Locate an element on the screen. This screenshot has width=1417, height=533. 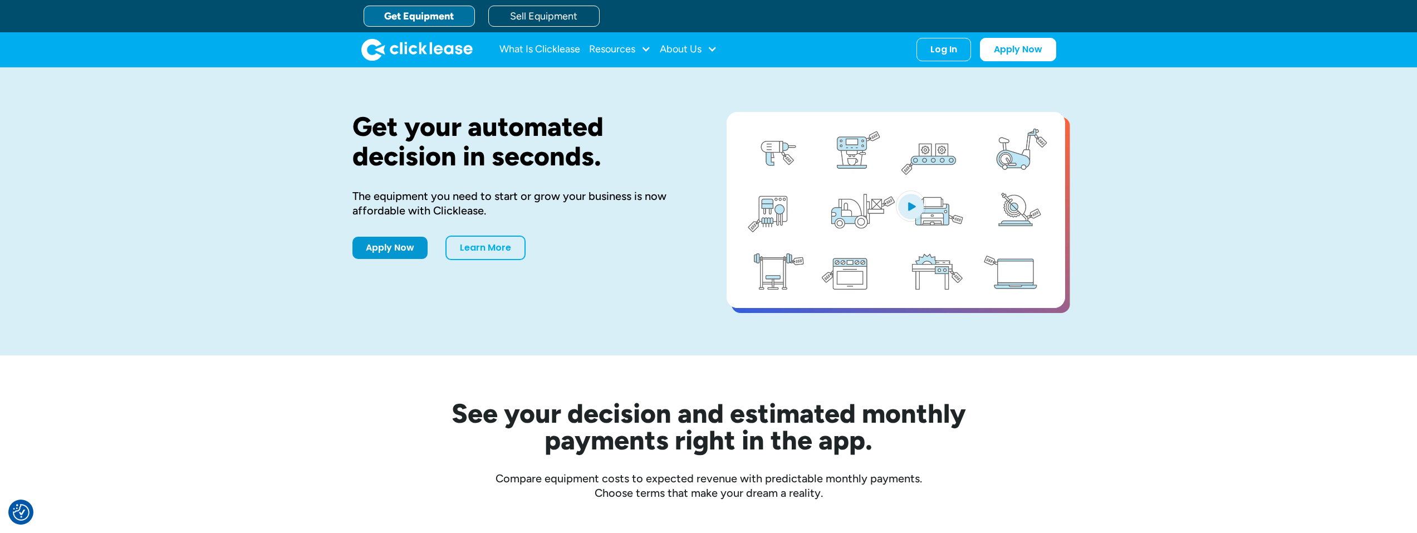
div: About Us is located at coordinates (688, 50).